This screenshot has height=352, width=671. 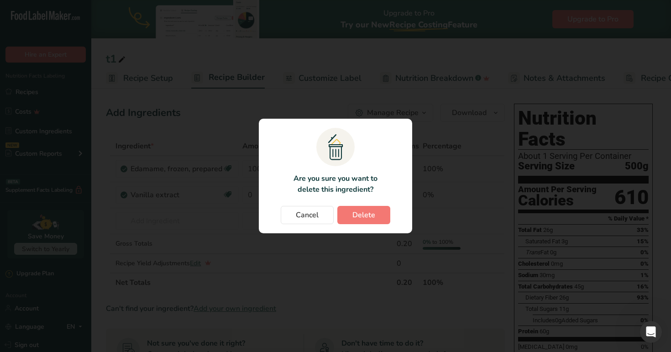 What do you see at coordinates (307, 215) in the screenshot?
I see `button: Cancel` at bounding box center [307, 215].